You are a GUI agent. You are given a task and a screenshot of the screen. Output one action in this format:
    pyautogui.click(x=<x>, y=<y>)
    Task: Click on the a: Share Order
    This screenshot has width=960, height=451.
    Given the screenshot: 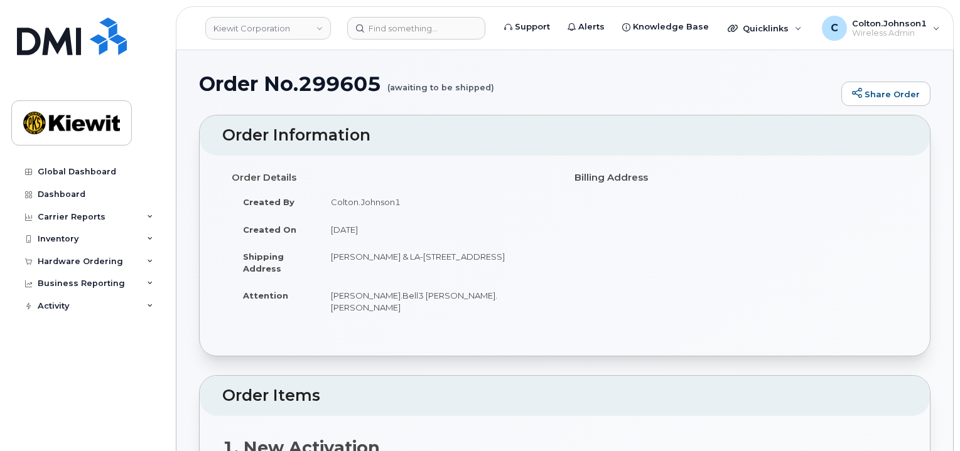 What is the action you would take?
    pyautogui.click(x=885, y=94)
    